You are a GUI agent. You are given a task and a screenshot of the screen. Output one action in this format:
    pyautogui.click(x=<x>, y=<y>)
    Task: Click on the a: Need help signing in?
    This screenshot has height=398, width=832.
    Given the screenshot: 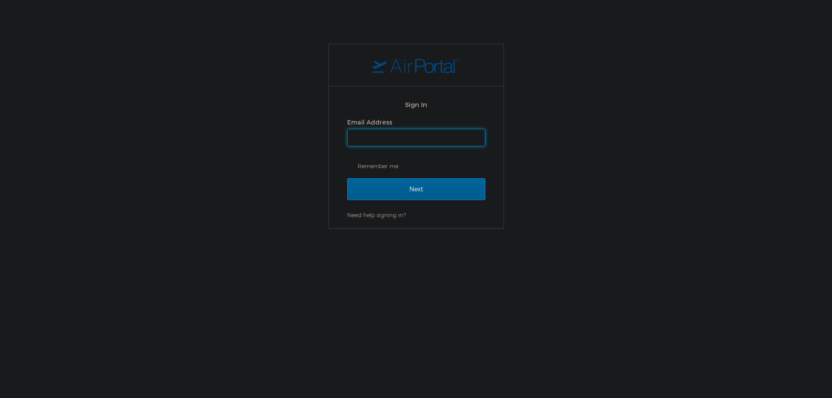 What is the action you would take?
    pyautogui.click(x=376, y=215)
    